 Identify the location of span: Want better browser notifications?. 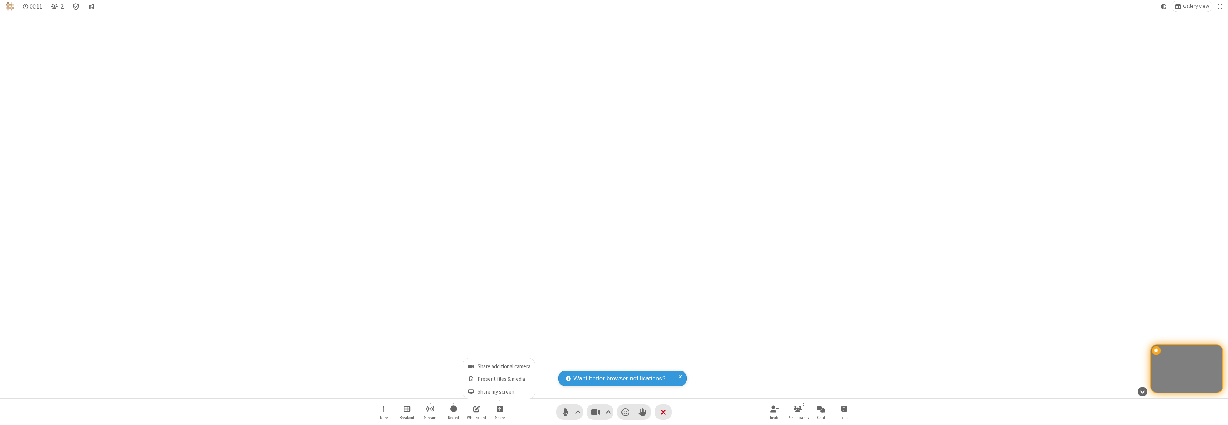
(619, 379).